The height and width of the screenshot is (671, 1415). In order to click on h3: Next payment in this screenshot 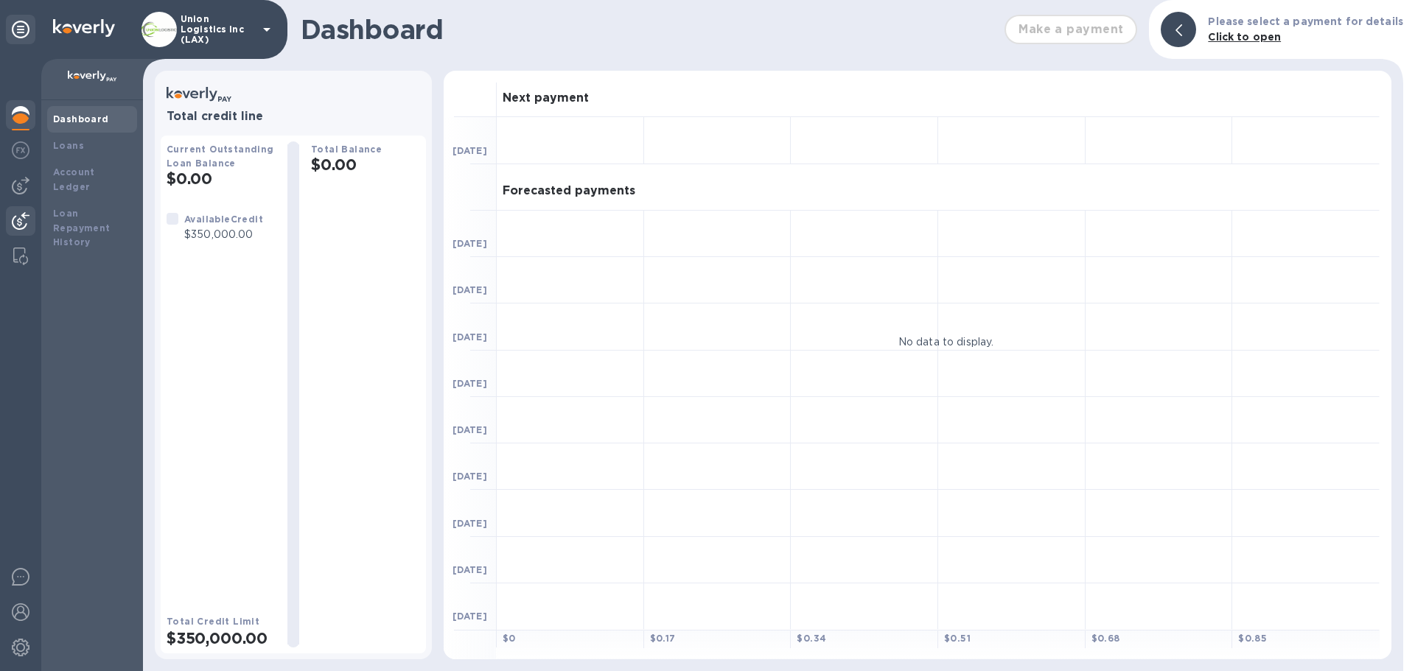, I will do `click(545, 98)`.